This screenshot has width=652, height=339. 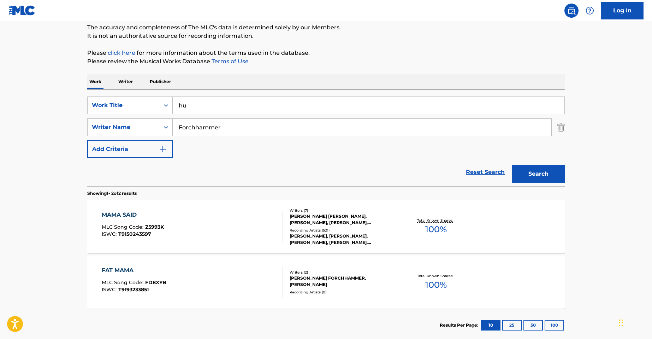 What do you see at coordinates (125, 82) in the screenshot?
I see `p: Writer` at bounding box center [125, 82].